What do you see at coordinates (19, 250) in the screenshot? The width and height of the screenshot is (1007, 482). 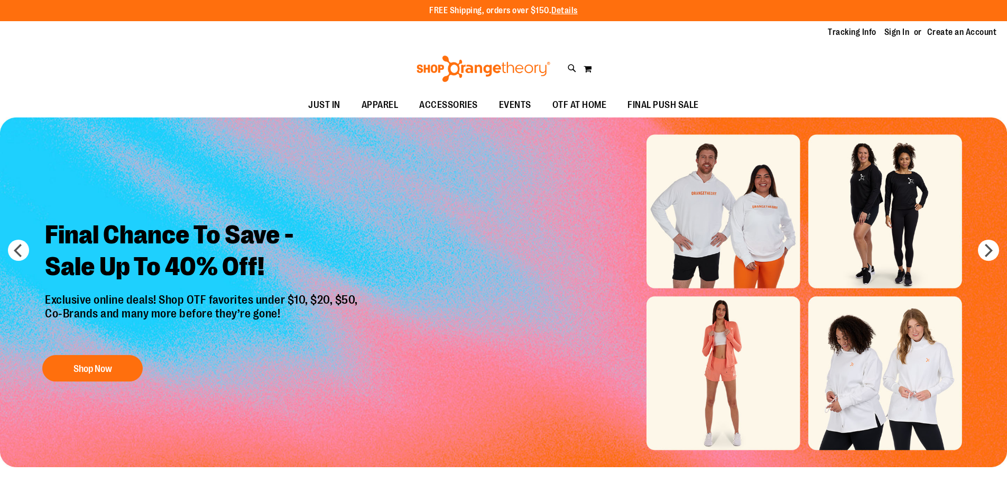 I see `button: prev` at bounding box center [19, 250].